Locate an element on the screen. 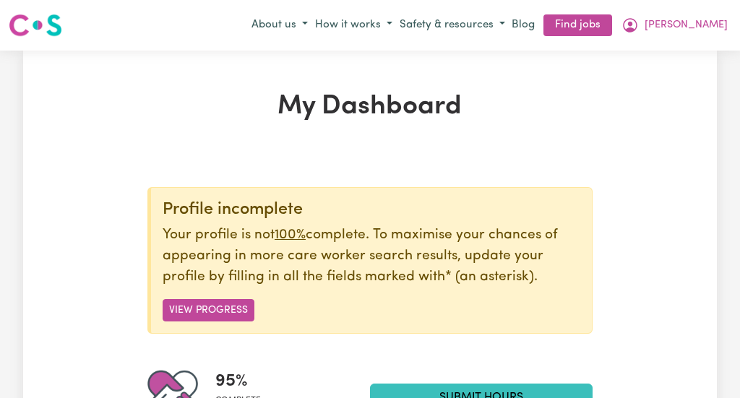  span: an asterisk is located at coordinates (490, 277).